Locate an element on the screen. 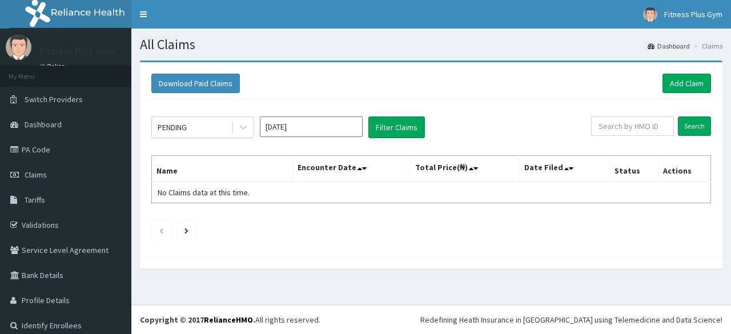  footer: All rights reserved. is located at coordinates (431, 319).